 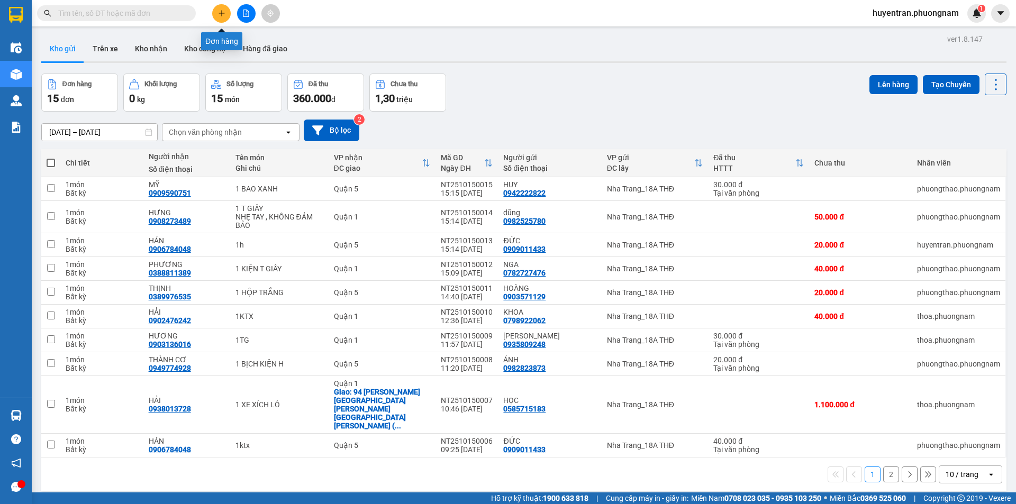 I want to click on div: NT2510150006, so click(x=467, y=441).